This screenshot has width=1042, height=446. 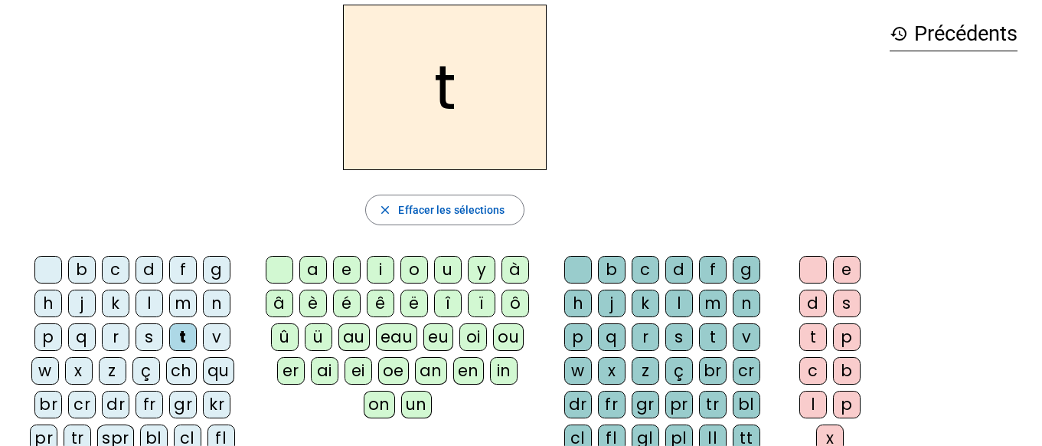 What do you see at coordinates (313, 303) in the screenshot?
I see `div: è` at bounding box center [313, 303].